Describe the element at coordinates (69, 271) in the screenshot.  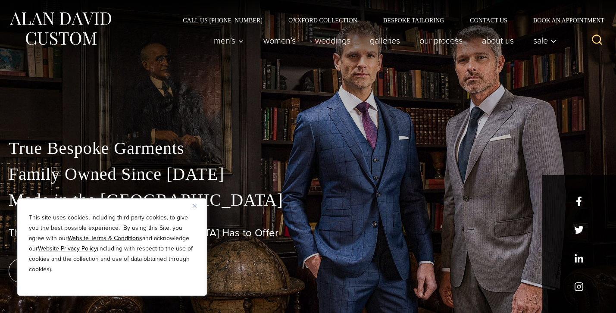
I see `a: book an appointment` at that location.